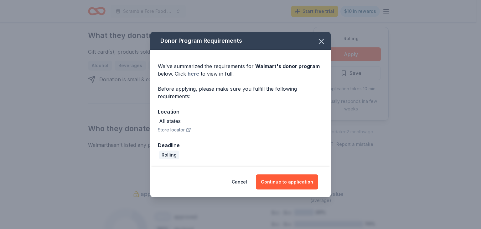  Describe the element at coordinates (170, 121) in the screenshot. I see `div: All states` at that location.